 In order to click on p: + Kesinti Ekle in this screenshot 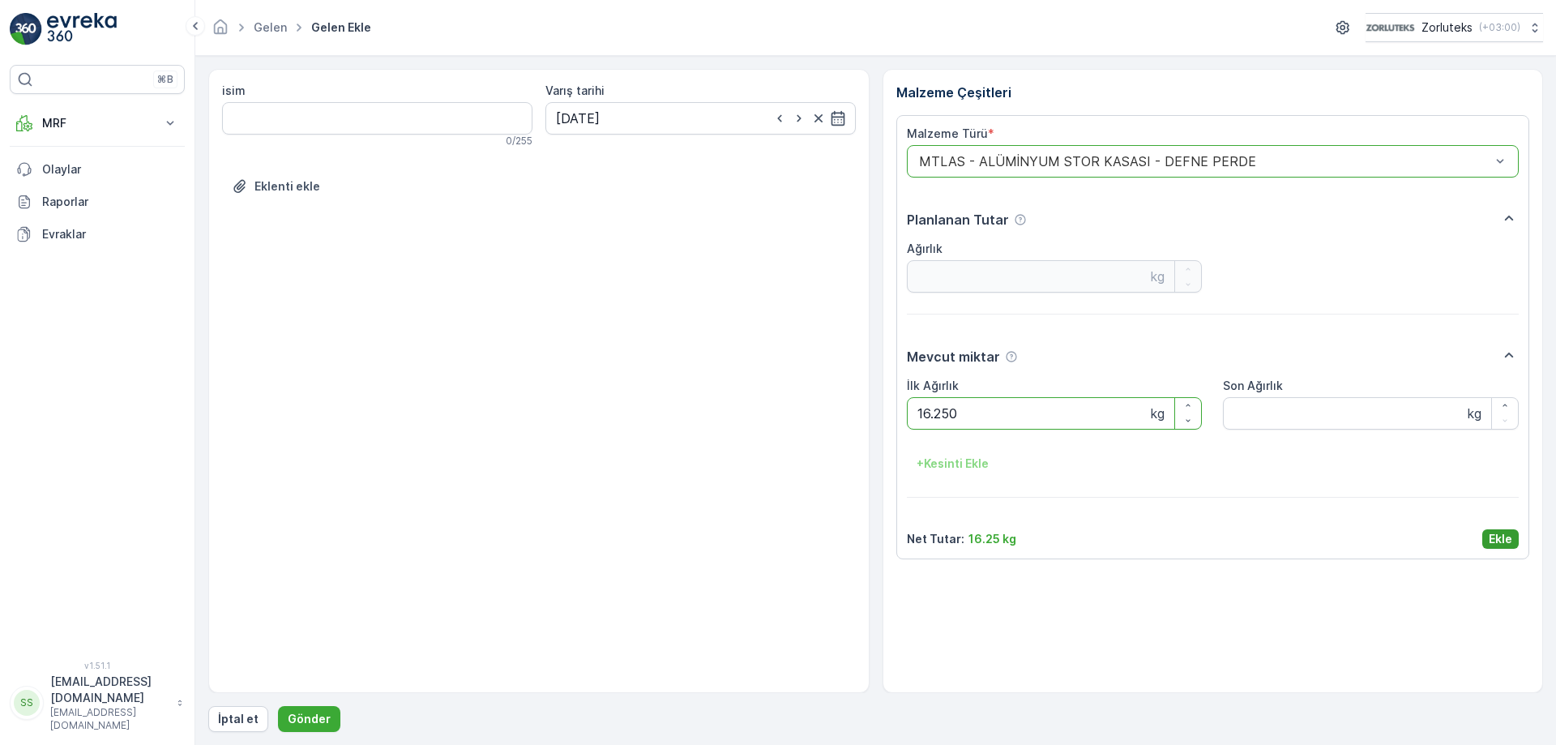, I will do `click(952, 463)`.